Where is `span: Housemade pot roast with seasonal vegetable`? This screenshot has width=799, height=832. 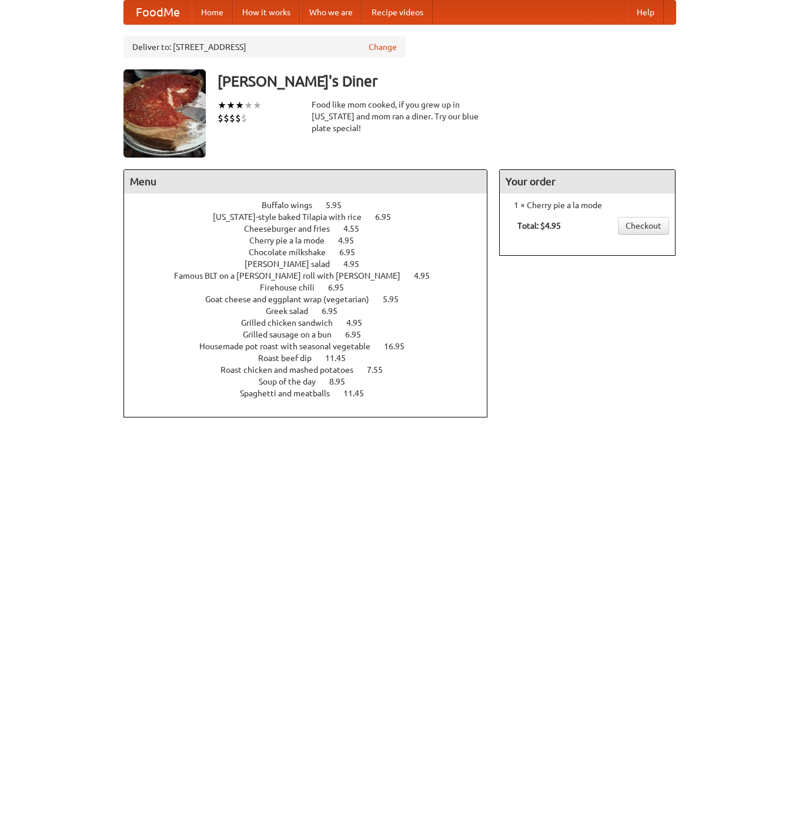
span: Housemade pot roast with seasonal vegetable is located at coordinates (290, 346).